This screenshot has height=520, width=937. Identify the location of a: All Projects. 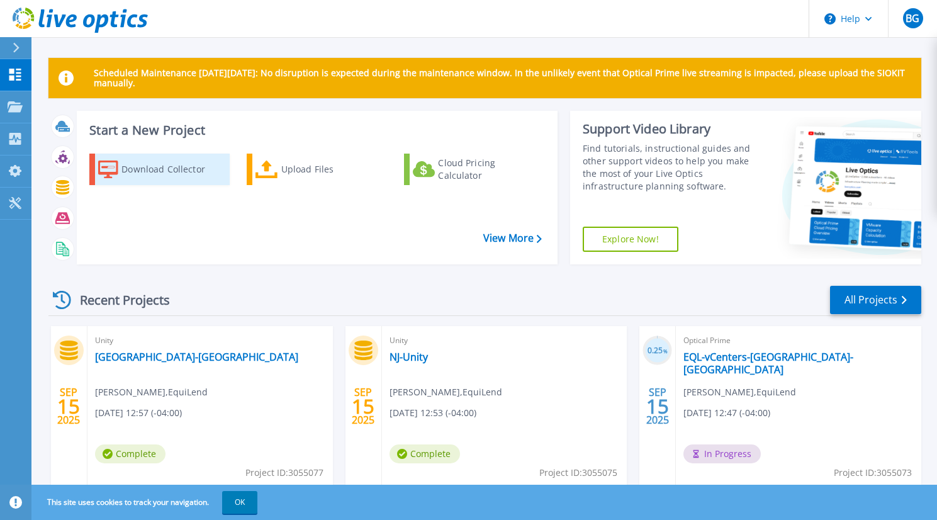
(876, 300).